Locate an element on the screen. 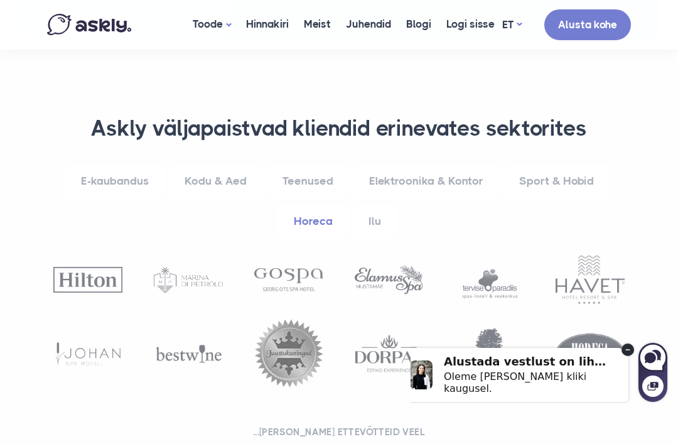 The width and height of the screenshot is (678, 444). img: Bestwine is located at coordinates (188, 354).